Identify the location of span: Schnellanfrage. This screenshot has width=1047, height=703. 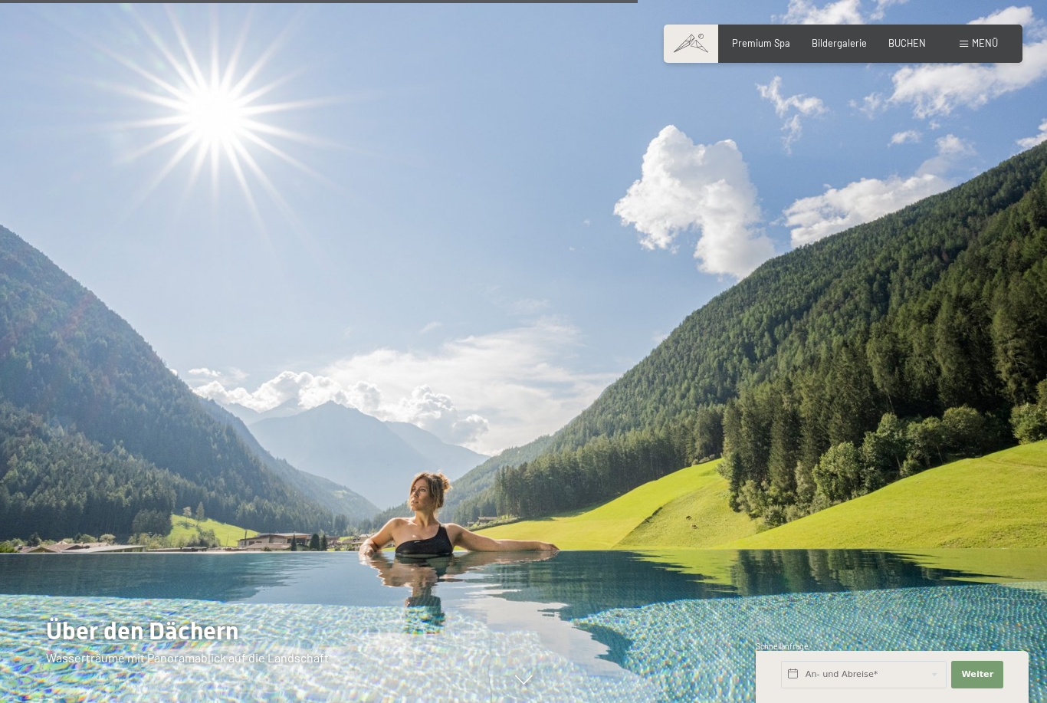
(782, 646).